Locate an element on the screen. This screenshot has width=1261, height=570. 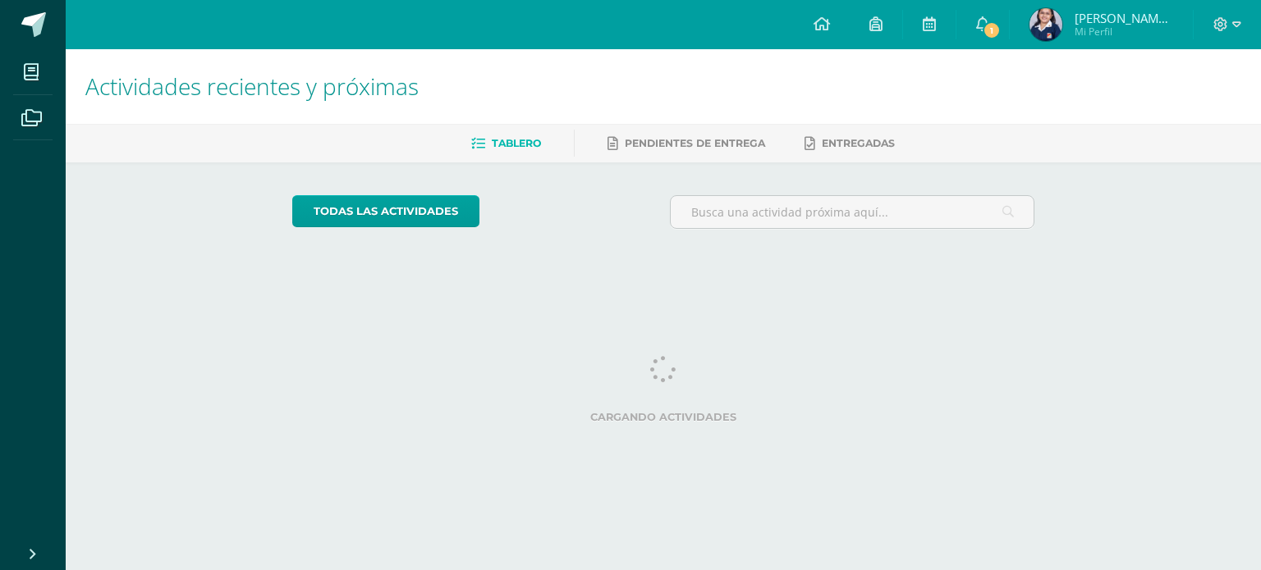
img: 1510b84779b81bd820964abaaa720485.png is located at coordinates (1046, 25).